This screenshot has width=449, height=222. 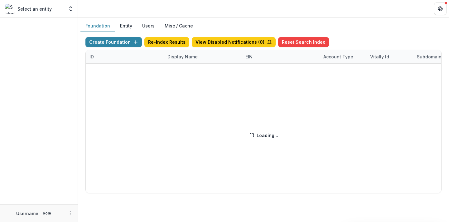 What do you see at coordinates (149, 26) in the screenshot?
I see `button: Users` at bounding box center [149, 26].